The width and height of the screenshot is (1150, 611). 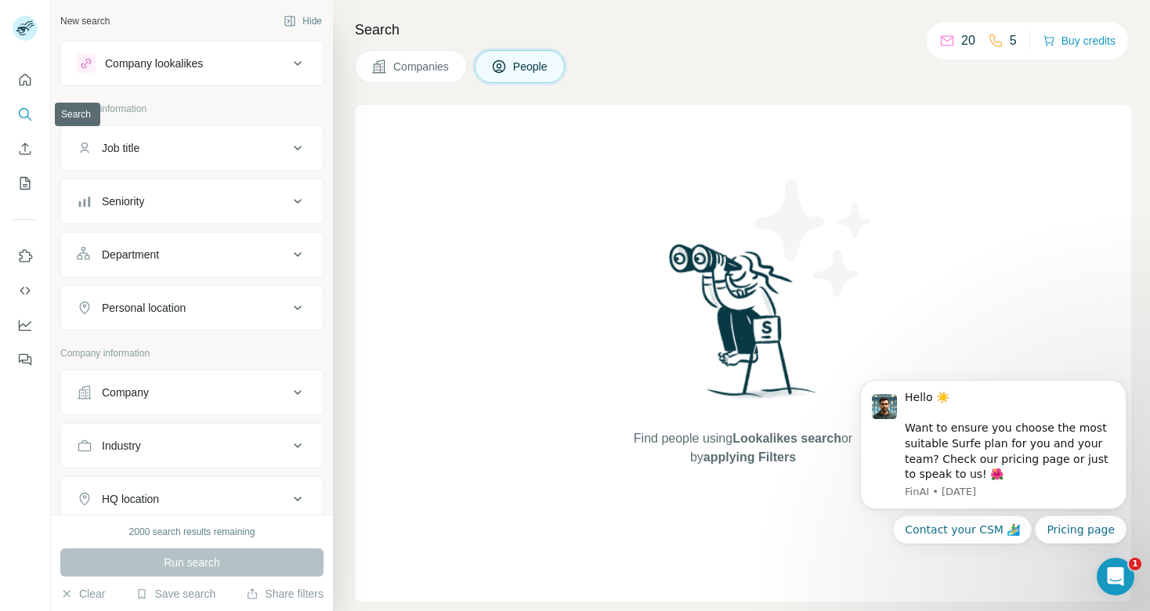 I want to click on span: Lookalikes search, so click(x=787, y=438).